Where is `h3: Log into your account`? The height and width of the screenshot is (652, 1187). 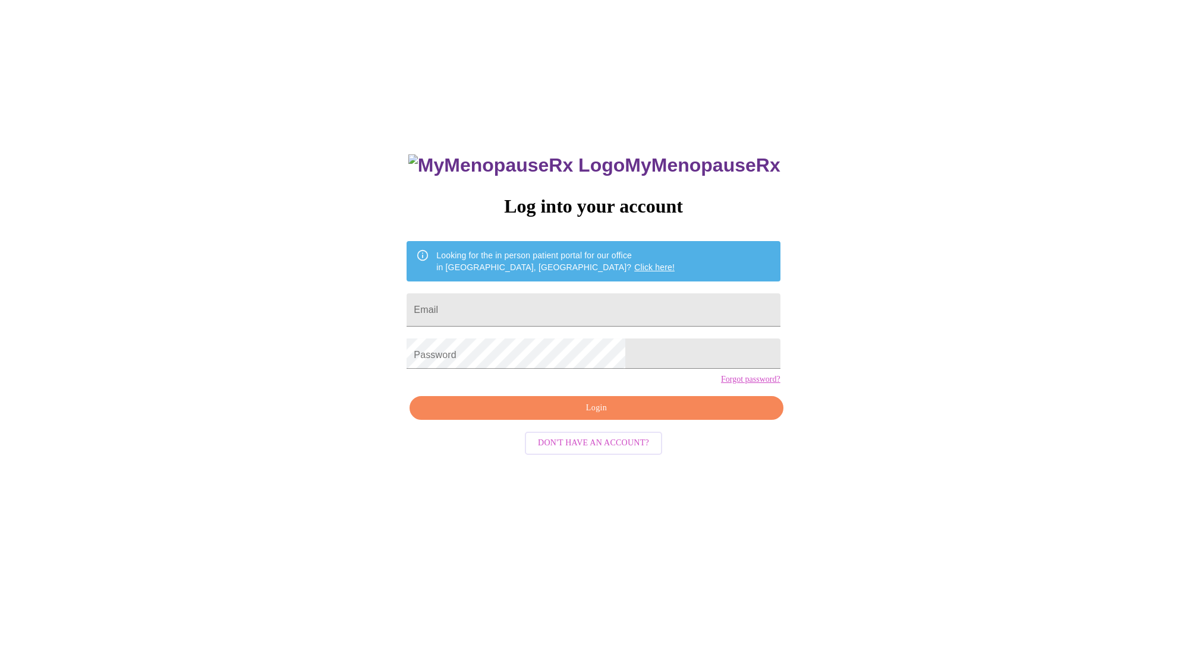 h3: Log into your account is located at coordinates (593, 206).